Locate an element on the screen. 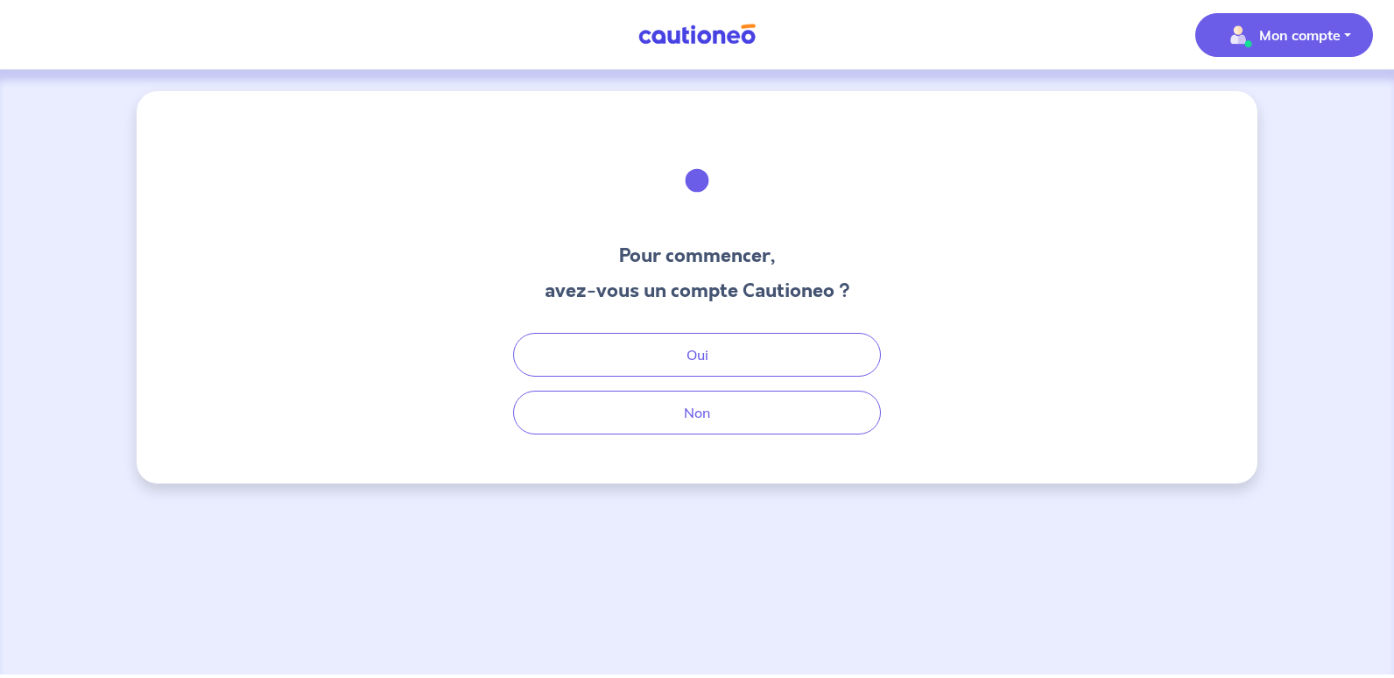  button: illu_account_valid_menu.svgMon compte is located at coordinates (1284, 35).